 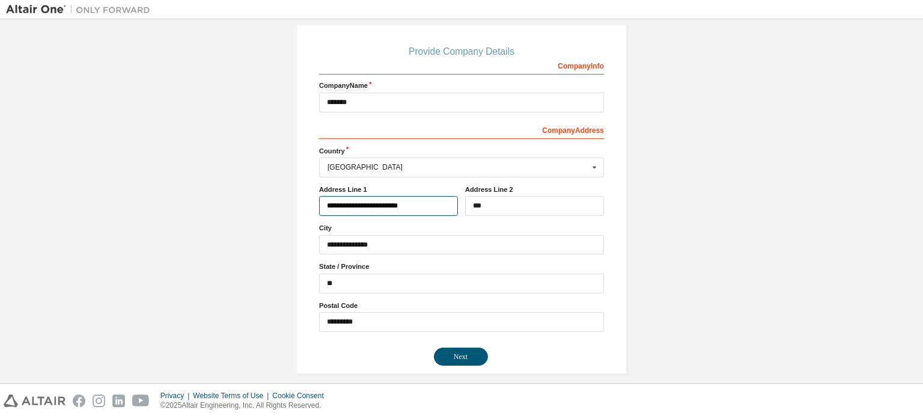 What do you see at coordinates (141, 400) in the screenshot?
I see `img: youtube.svg` at bounding box center [141, 400].